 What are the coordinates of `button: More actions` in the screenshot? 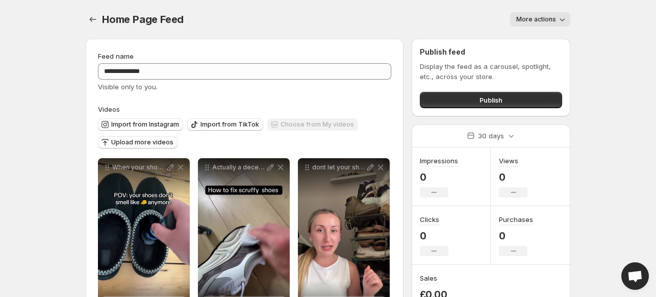 It's located at (540, 19).